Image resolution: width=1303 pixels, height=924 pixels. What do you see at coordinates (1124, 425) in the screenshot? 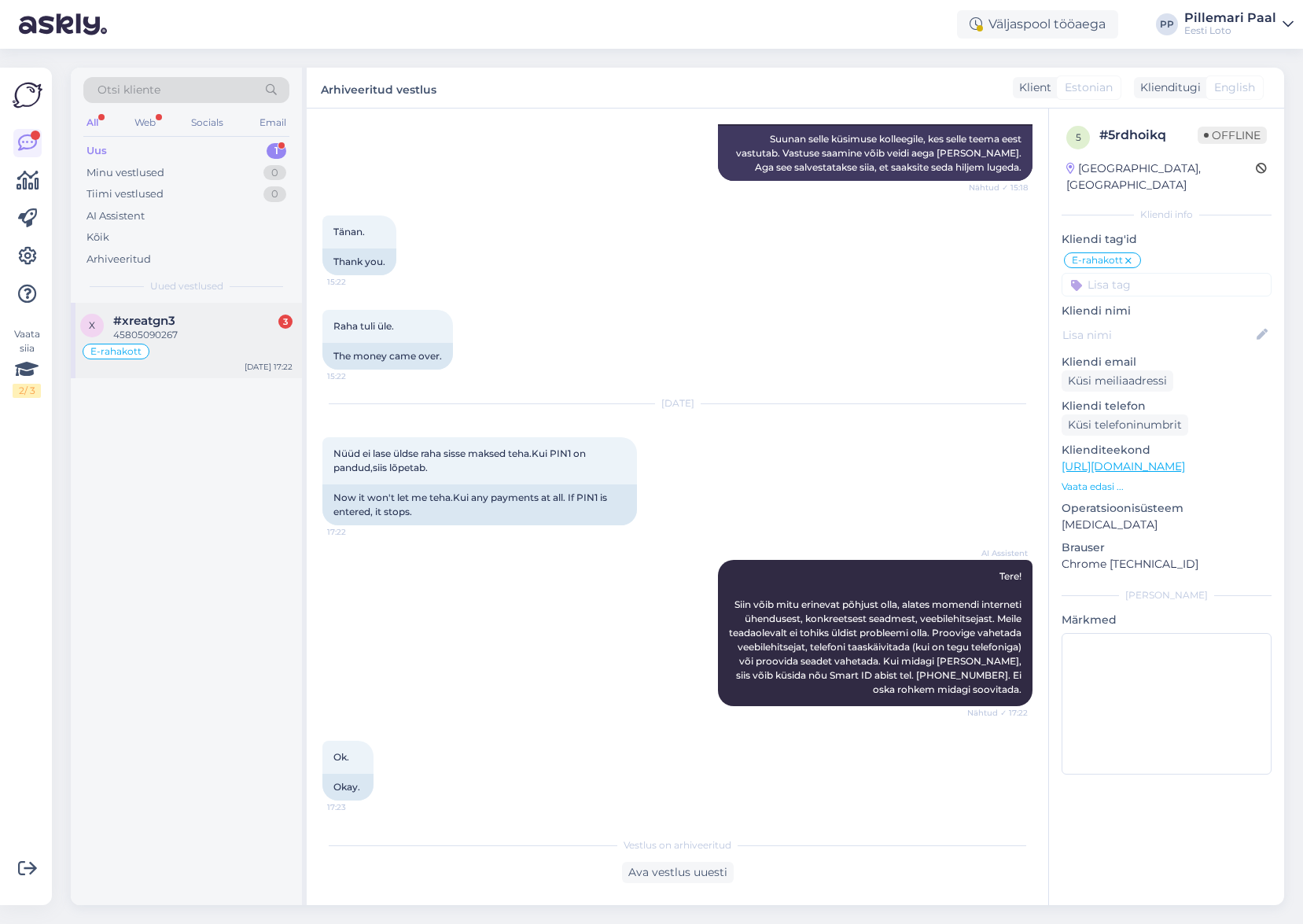
I see `div: Küsi telefoninumbrit` at bounding box center [1124, 425].